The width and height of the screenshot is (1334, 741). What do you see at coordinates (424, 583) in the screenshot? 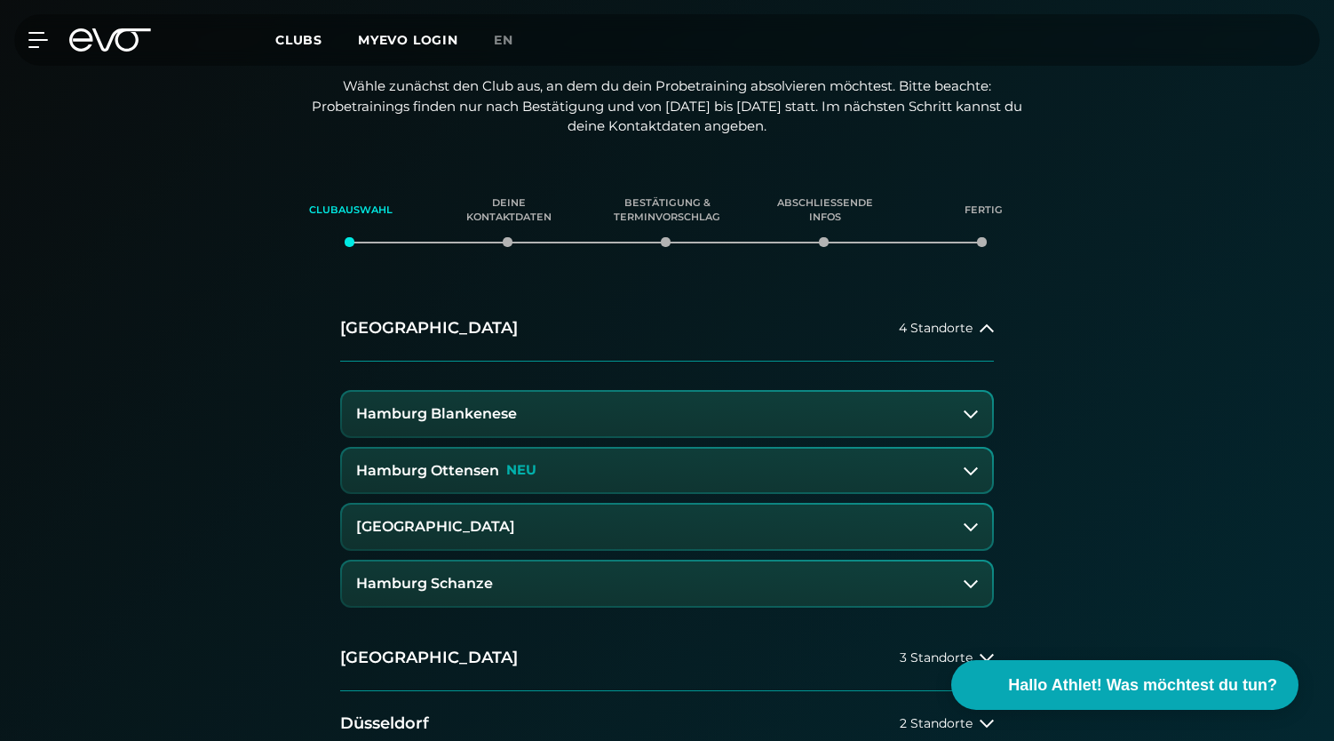
I see `h3: Hamburg Schanze` at bounding box center [424, 583].